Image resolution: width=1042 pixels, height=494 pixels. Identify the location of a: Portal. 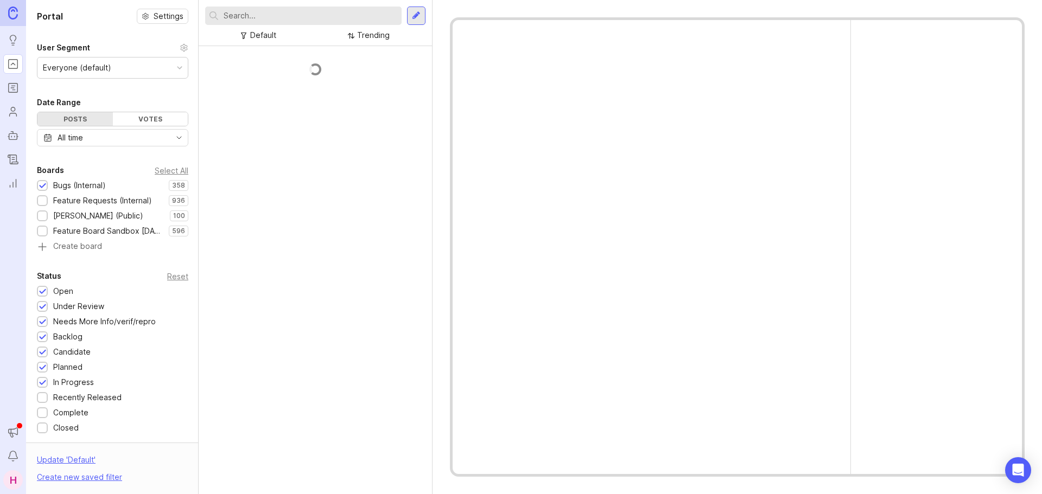
(13, 64).